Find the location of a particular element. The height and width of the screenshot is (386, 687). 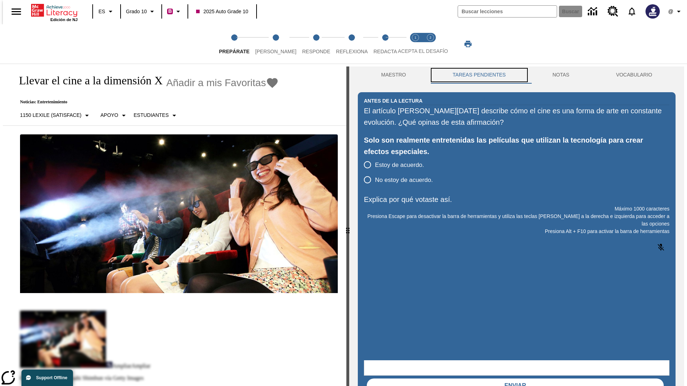

div: Pulsa la tecla de intro o la barra espaciadora y luego presiona las flechas de derecha e izquierd... is located at coordinates (348, 226).